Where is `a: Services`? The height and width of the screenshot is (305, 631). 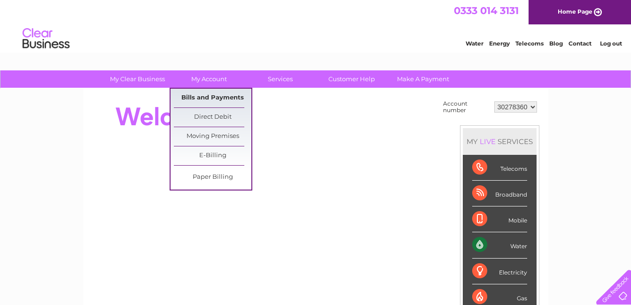
a: Services is located at coordinates (280, 79).